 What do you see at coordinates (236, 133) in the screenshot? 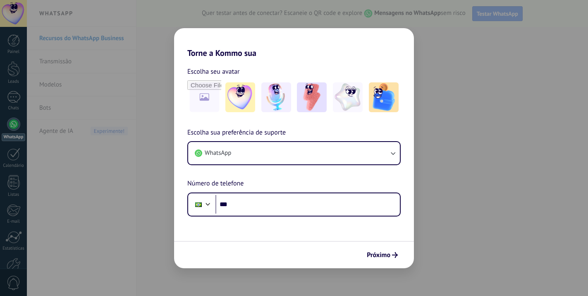
I see `span: Escolha sua preferência de suporte` at bounding box center [236, 133].